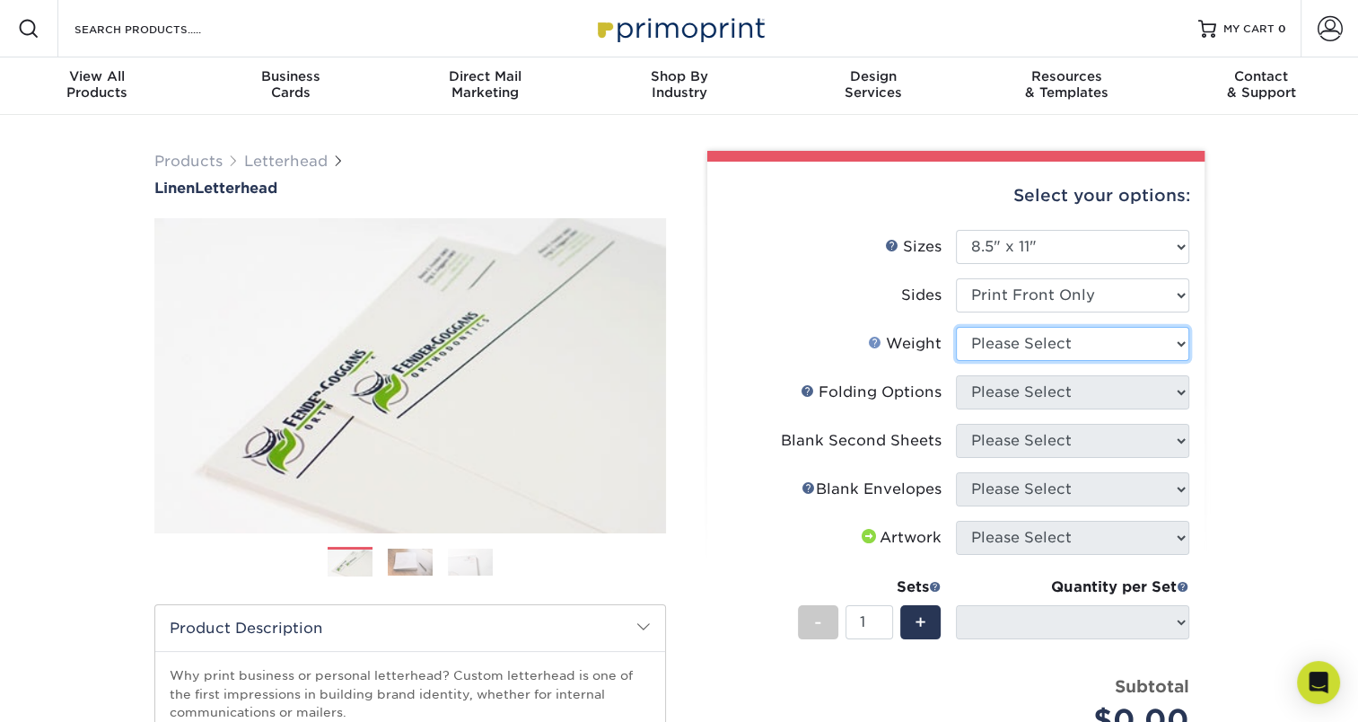 Image resolution: width=1358 pixels, height=722 pixels. I want to click on div: Folding Options, so click(871, 392).